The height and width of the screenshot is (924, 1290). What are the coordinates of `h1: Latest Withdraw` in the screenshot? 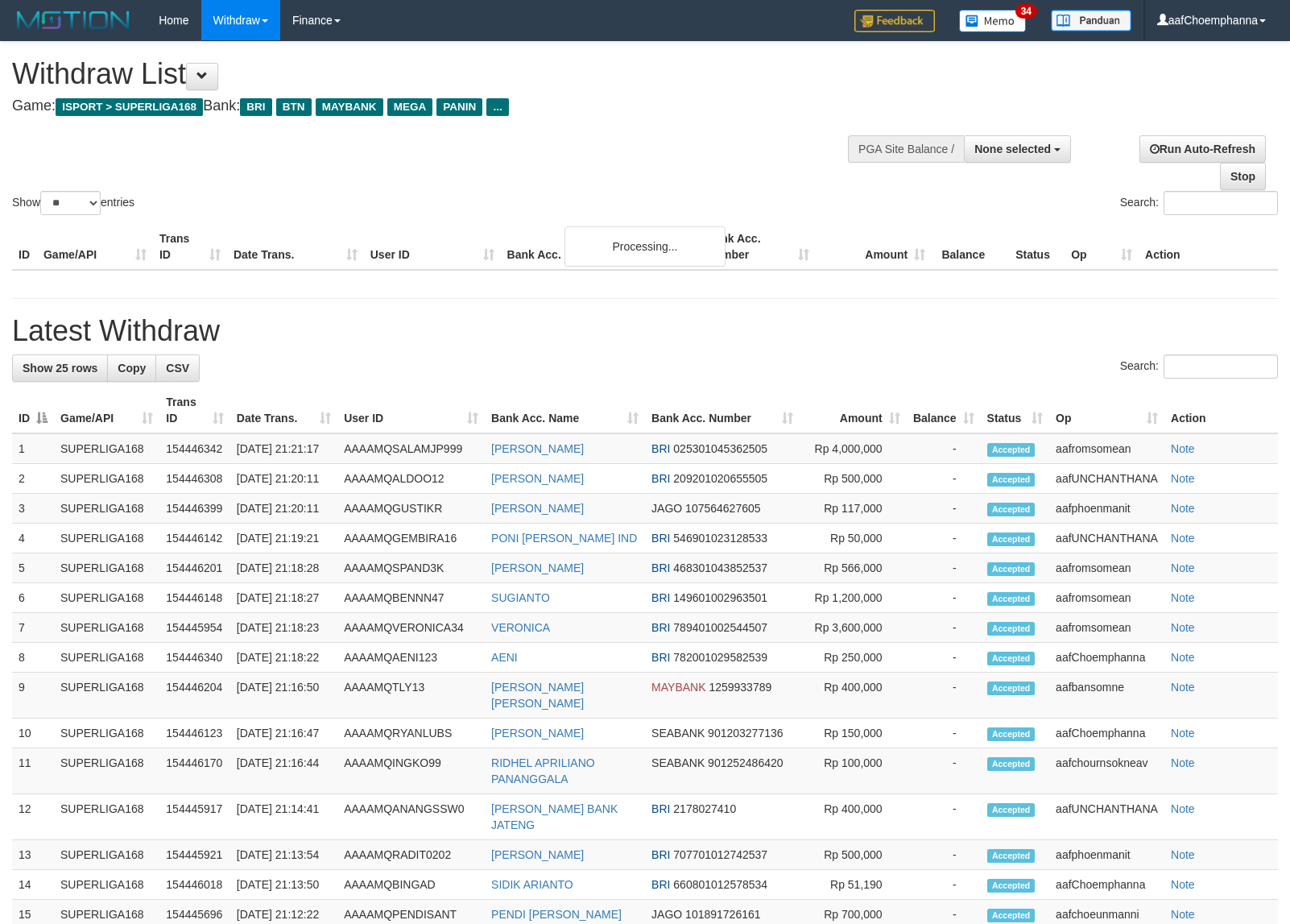 It's located at (645, 331).